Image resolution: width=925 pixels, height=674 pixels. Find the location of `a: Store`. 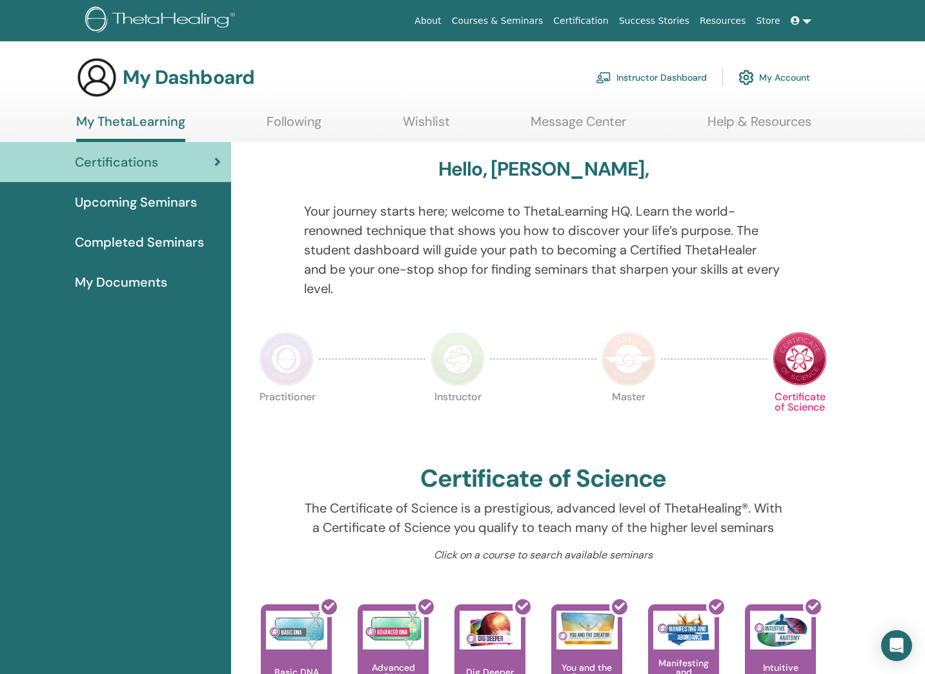

a: Store is located at coordinates (768, 21).